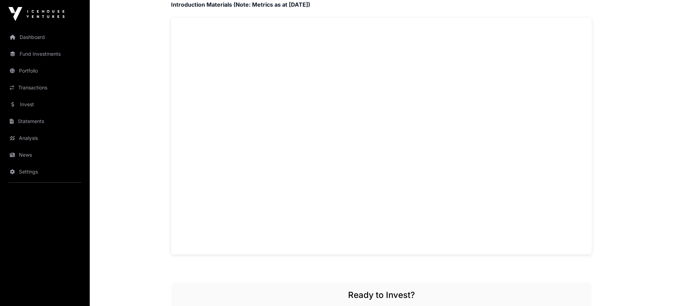 This screenshot has width=673, height=306. What do you see at coordinates (36, 14) in the screenshot?
I see `img: Icehouse Ventures Logo` at bounding box center [36, 14].